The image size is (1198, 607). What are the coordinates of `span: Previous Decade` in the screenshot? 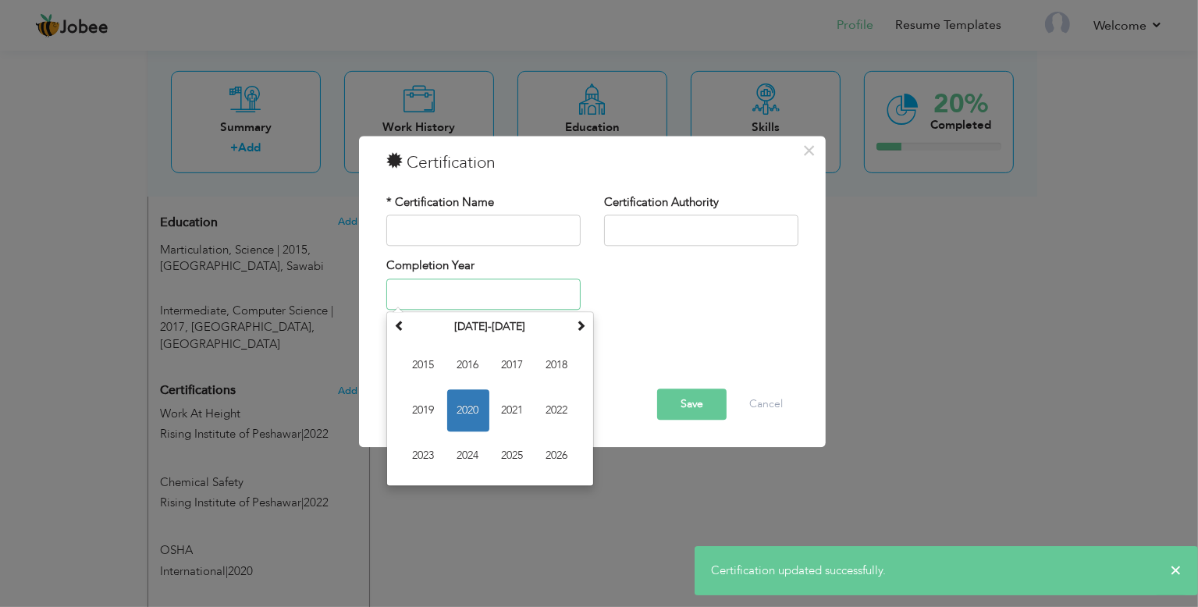 It's located at (400, 325).